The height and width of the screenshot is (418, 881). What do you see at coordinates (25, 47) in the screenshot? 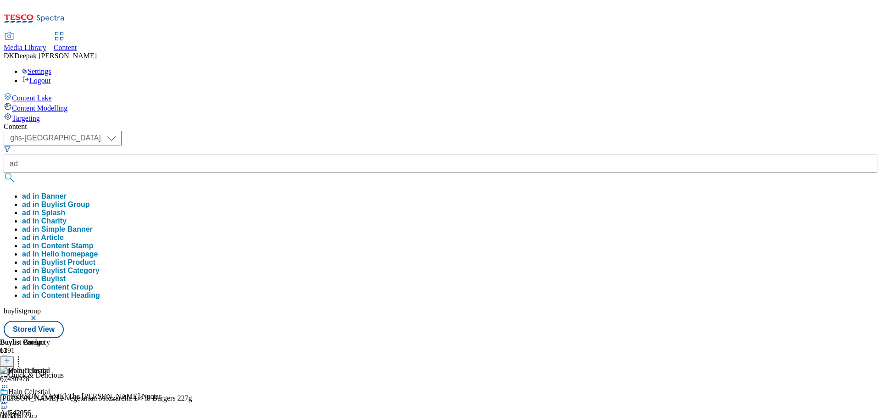
I see `span: Media Library` at bounding box center [25, 47].